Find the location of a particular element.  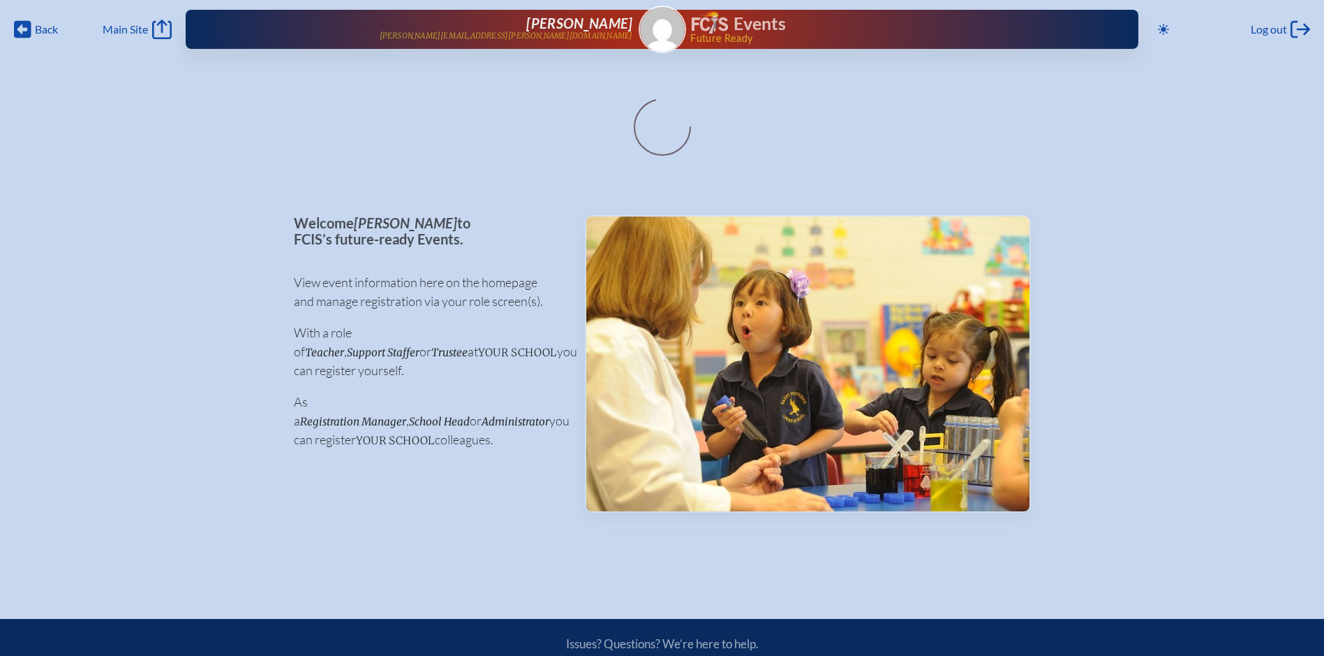

p: Welcome to FCIS’s future-ready Events. is located at coordinates (428, 230).